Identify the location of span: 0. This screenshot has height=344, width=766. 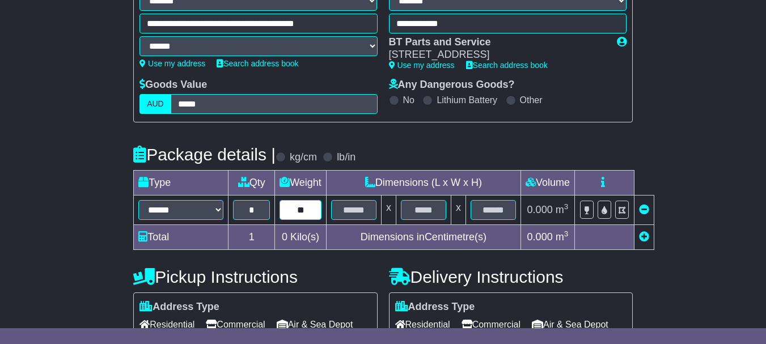
(285, 237).